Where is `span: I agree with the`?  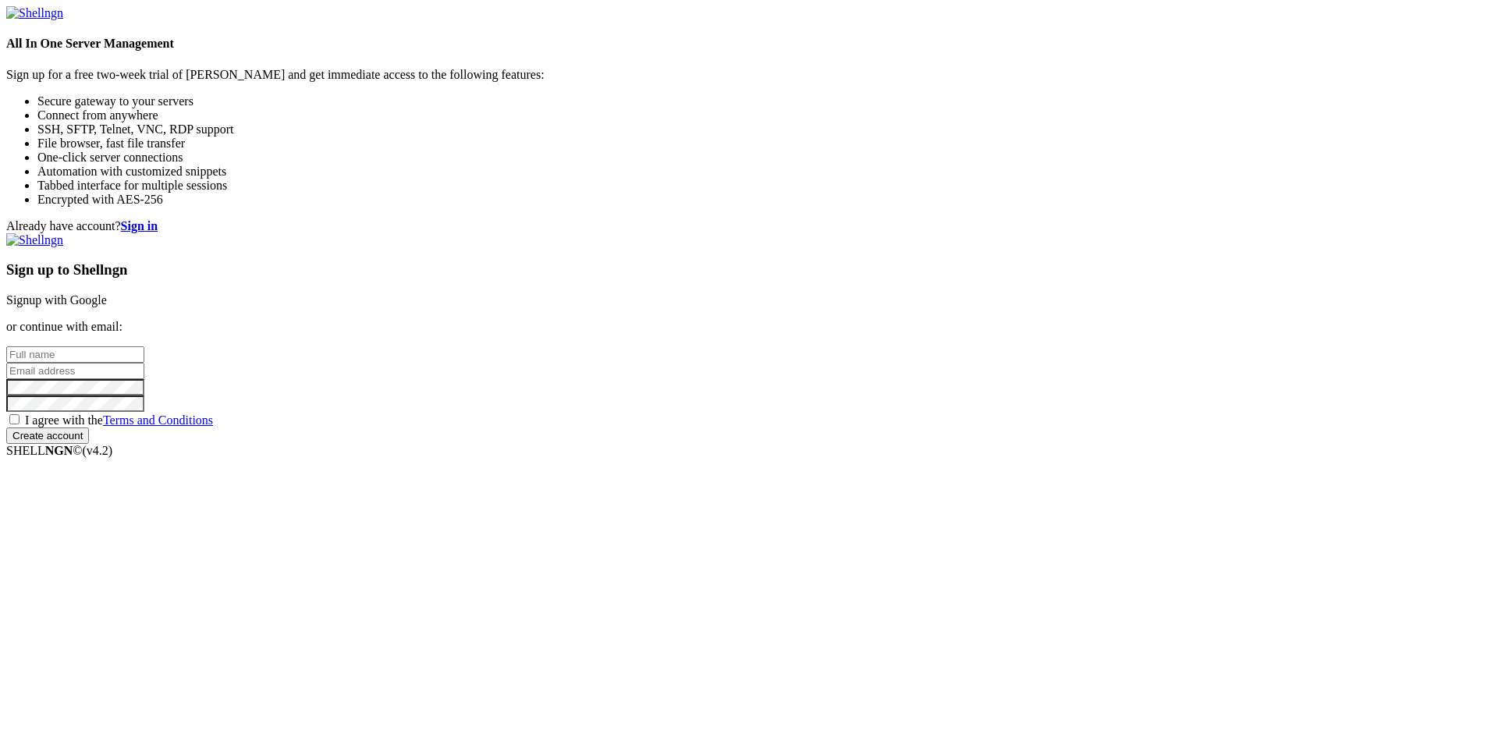
span: I agree with the is located at coordinates (119, 420).